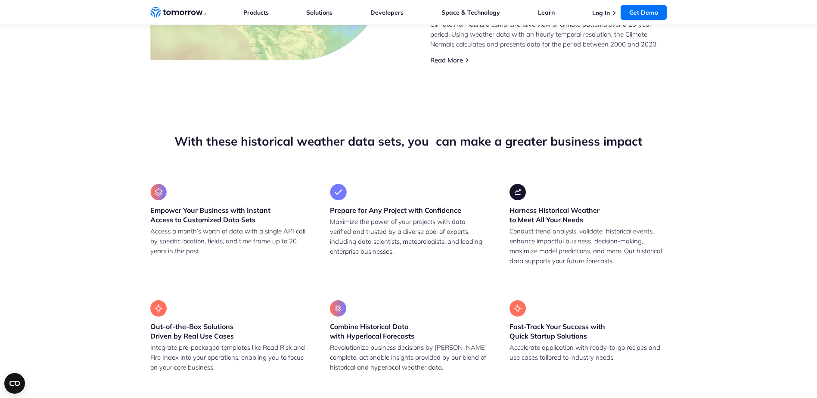  Describe the element at coordinates (319, 12) in the screenshot. I see `a: Solutions` at that location.